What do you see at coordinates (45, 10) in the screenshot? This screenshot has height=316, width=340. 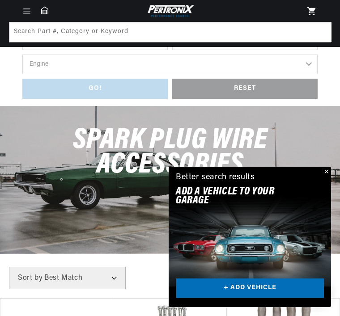 I see `a: Garage: 0 item(s)` at bounding box center [45, 10].